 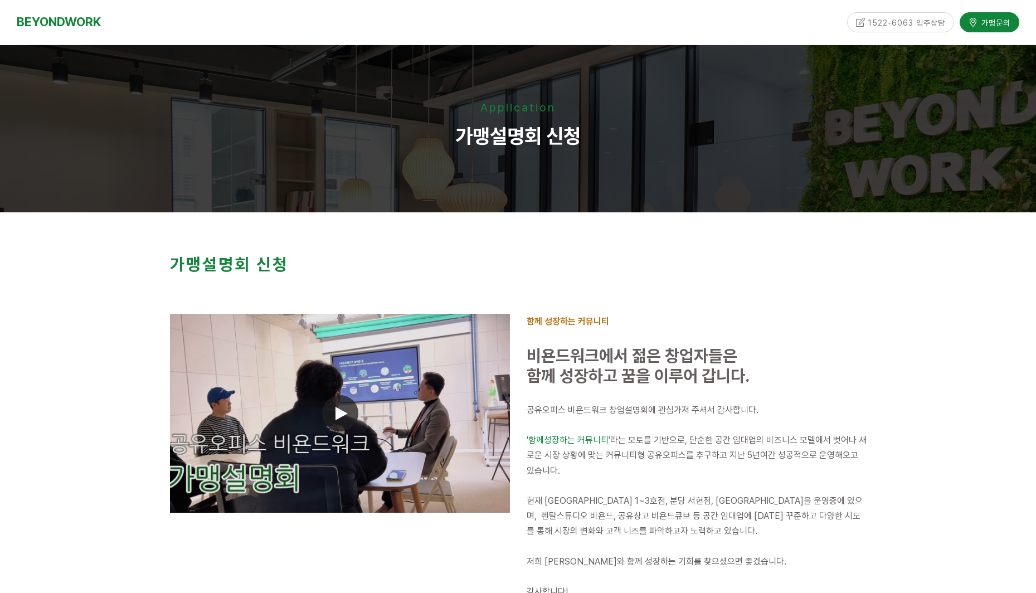 I want to click on span: 비욘드워크에서 젊은 창업자들은, so click(x=632, y=356).